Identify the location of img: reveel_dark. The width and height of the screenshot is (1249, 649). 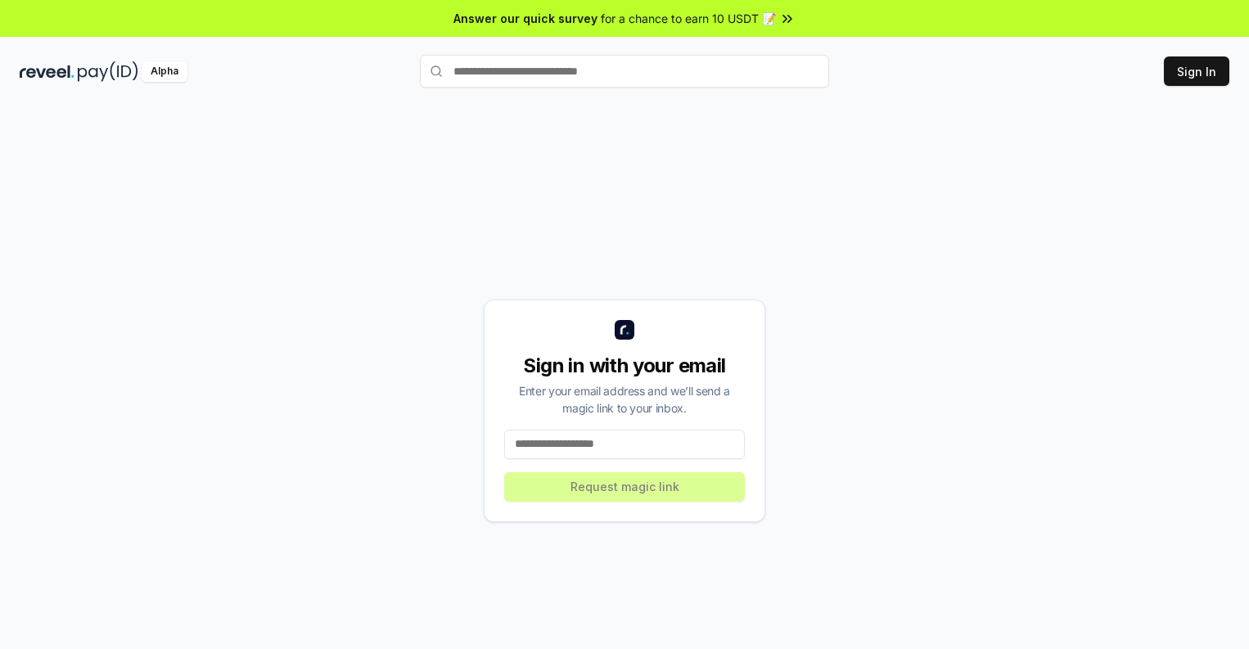
(47, 71).